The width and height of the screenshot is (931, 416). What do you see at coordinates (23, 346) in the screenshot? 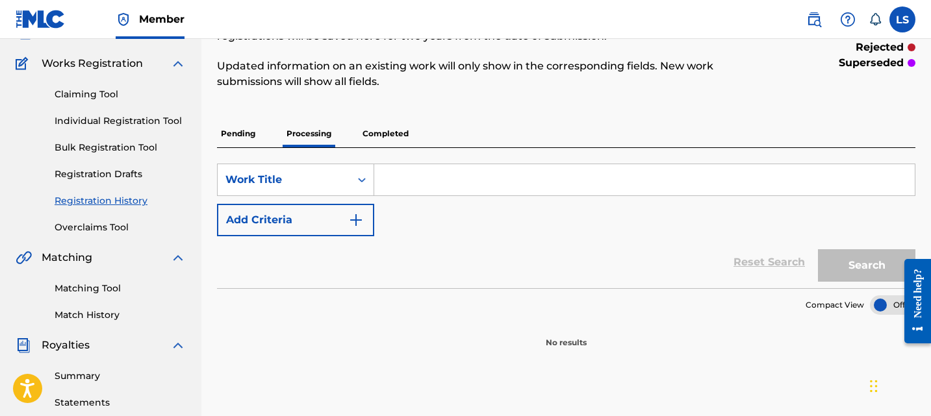
I see `img: Royalties` at bounding box center [23, 346].